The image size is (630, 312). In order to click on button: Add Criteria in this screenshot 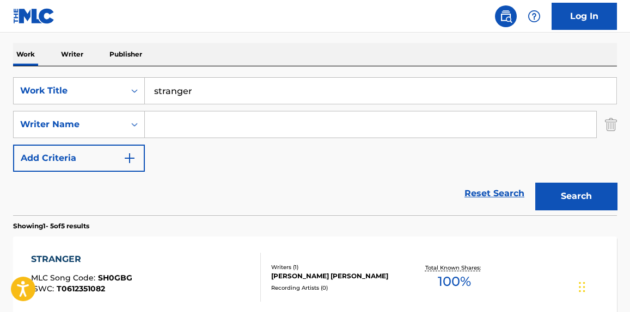, I will do `click(79, 158)`.